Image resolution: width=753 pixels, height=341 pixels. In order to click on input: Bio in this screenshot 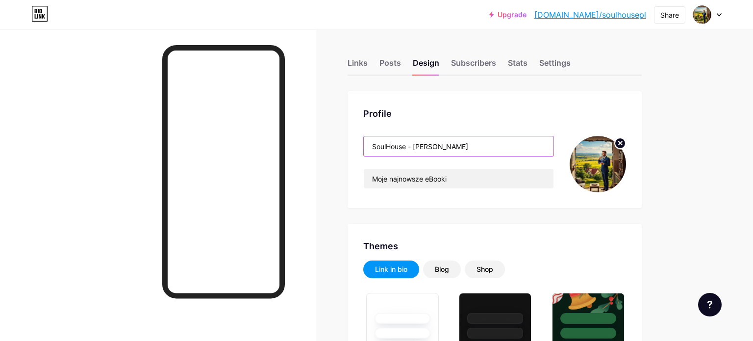, I will do `click(459, 179)`.